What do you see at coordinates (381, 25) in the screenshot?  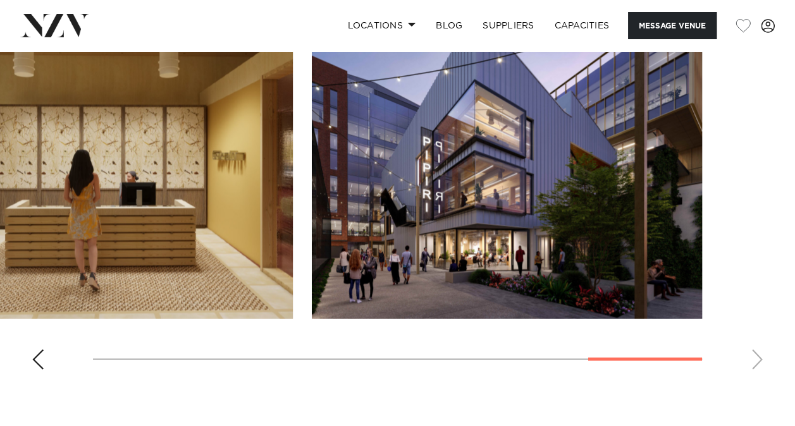 I see `a: Locations` at bounding box center [381, 25].